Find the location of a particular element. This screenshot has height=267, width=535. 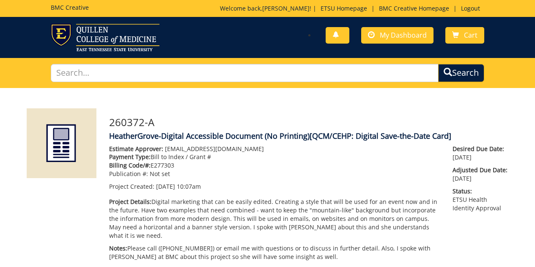

span: Status: is located at coordinates (480, 191).